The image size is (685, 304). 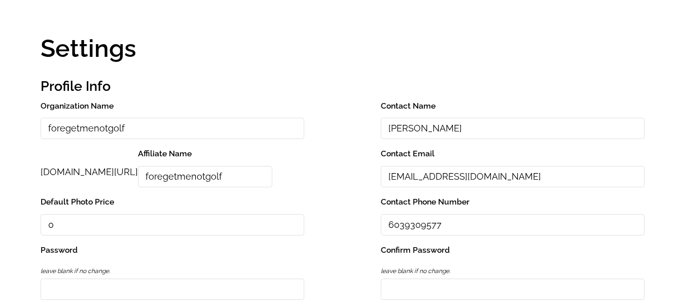 I want to click on label: Affiliate Name, so click(x=205, y=154).